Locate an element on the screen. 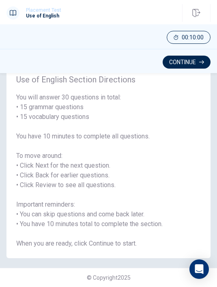 The image size is (217, 287). span: 00:10:00 is located at coordinates (193, 37).